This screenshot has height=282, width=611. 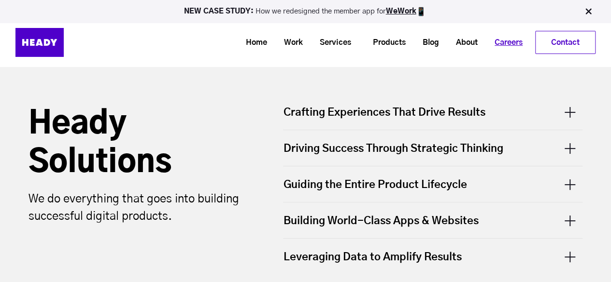 What do you see at coordinates (252, 42) in the screenshot?
I see `a: Home` at bounding box center [252, 42].